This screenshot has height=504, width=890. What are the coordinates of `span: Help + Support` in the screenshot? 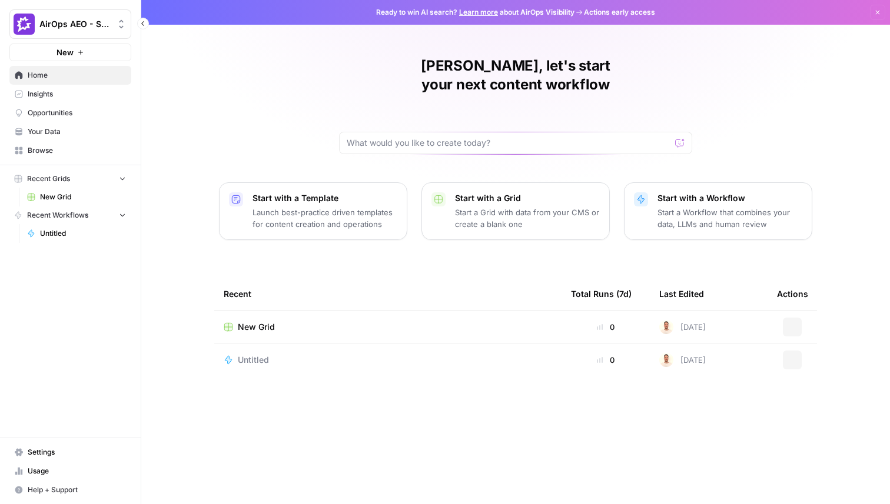 It's located at (77, 490).